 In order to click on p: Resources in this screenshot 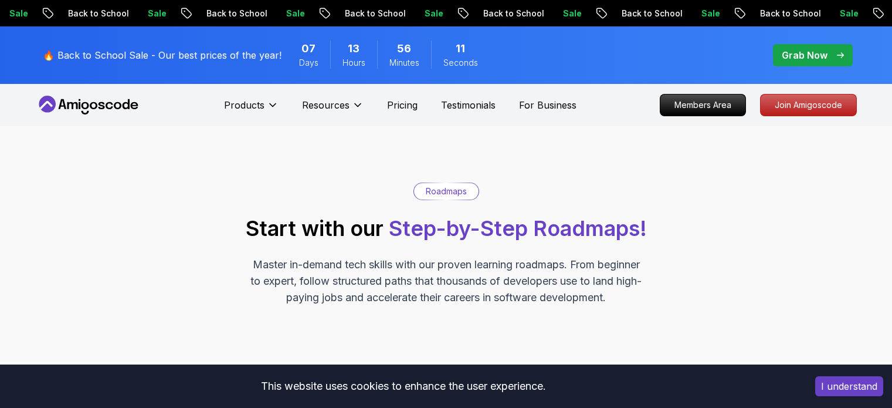, I will do `click(326, 105)`.